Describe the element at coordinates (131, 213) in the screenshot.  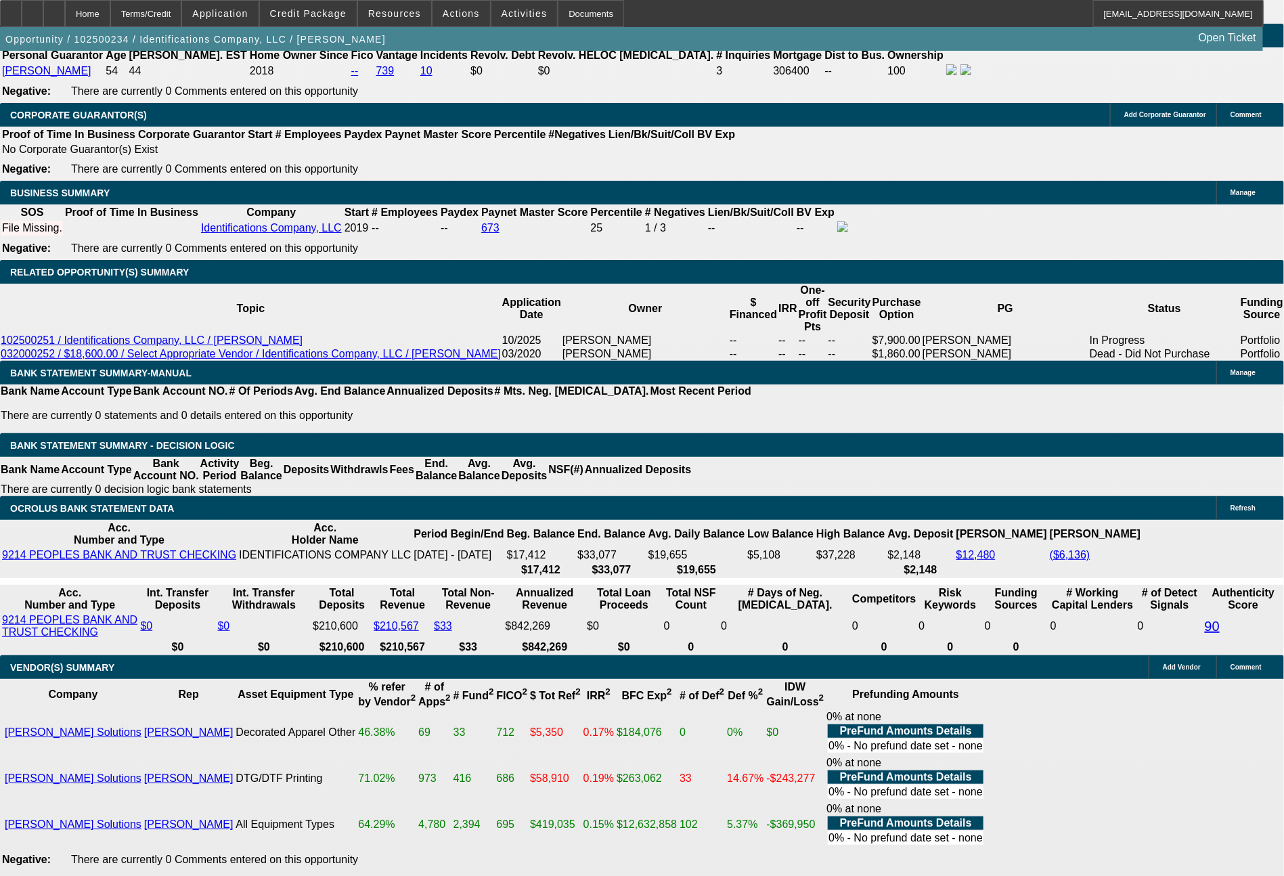
I see `th: Proof of Time In Business` at that location.